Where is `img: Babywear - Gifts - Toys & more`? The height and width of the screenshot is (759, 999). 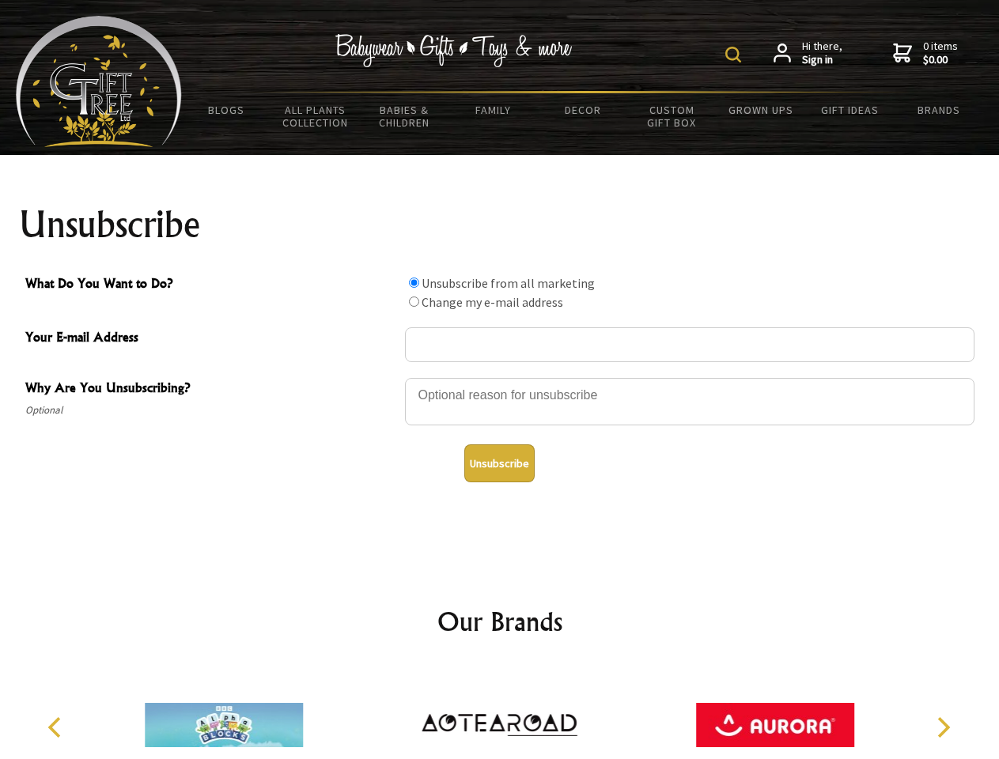
img: Babywear - Gifts - Toys & more is located at coordinates (454, 51).